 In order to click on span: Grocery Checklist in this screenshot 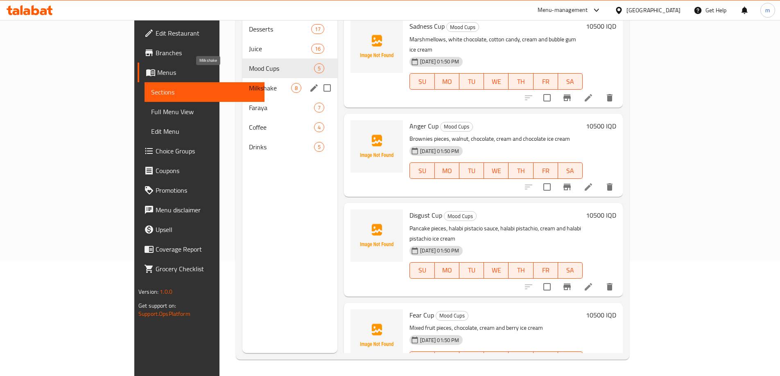, I will do `click(207, 269)`.